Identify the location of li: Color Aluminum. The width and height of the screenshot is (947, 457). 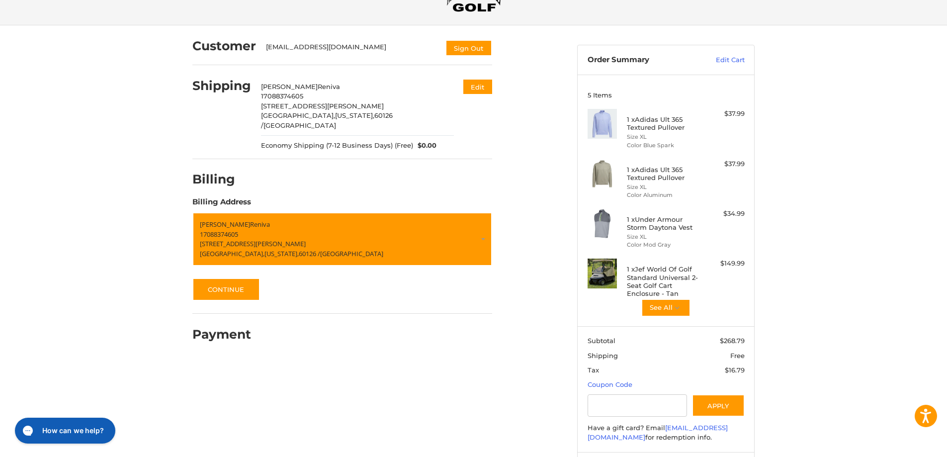
(665, 195).